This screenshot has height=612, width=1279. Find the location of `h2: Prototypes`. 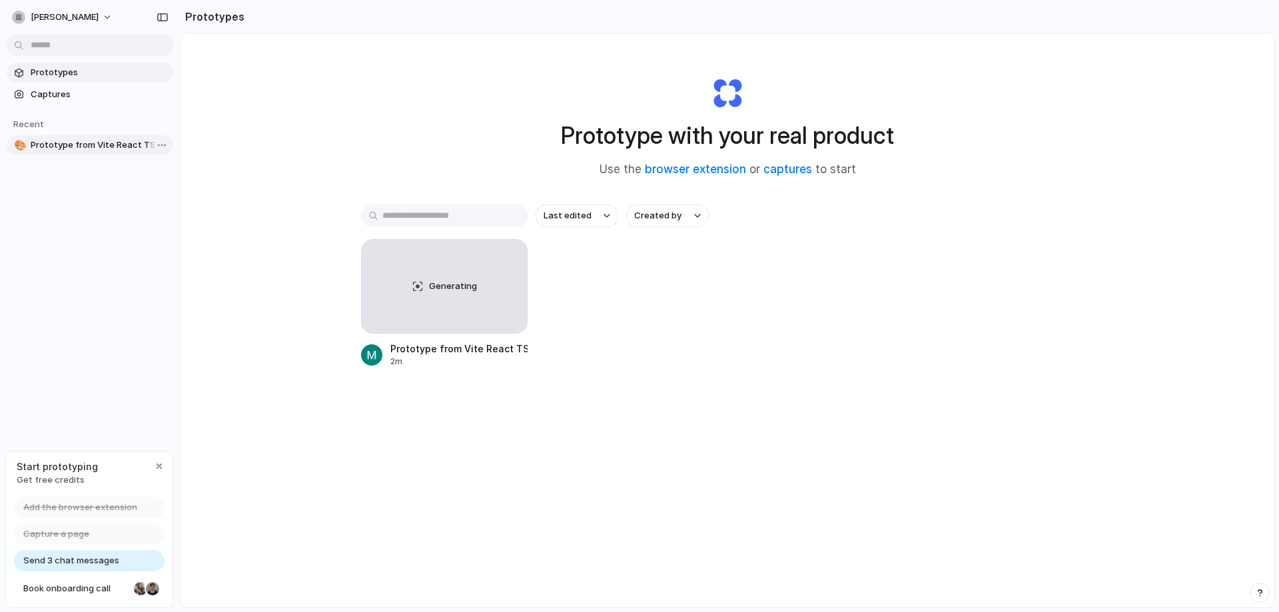

h2: Prototypes is located at coordinates (212, 17).